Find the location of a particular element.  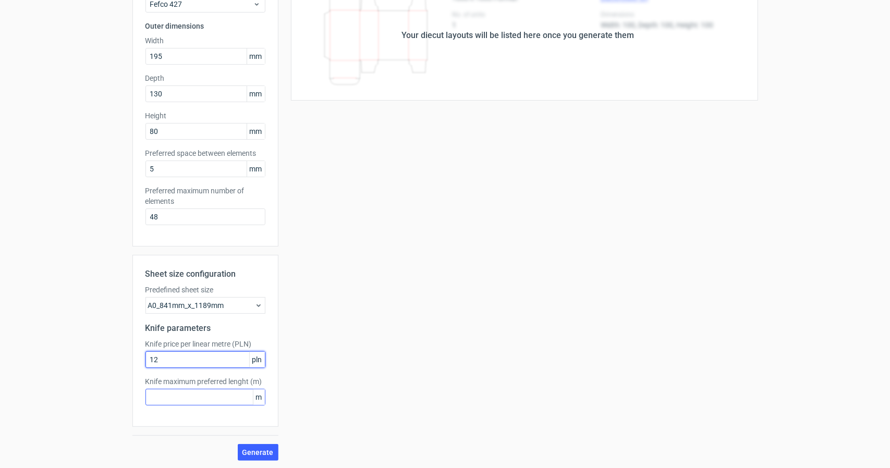

label: Width is located at coordinates (205, 41).